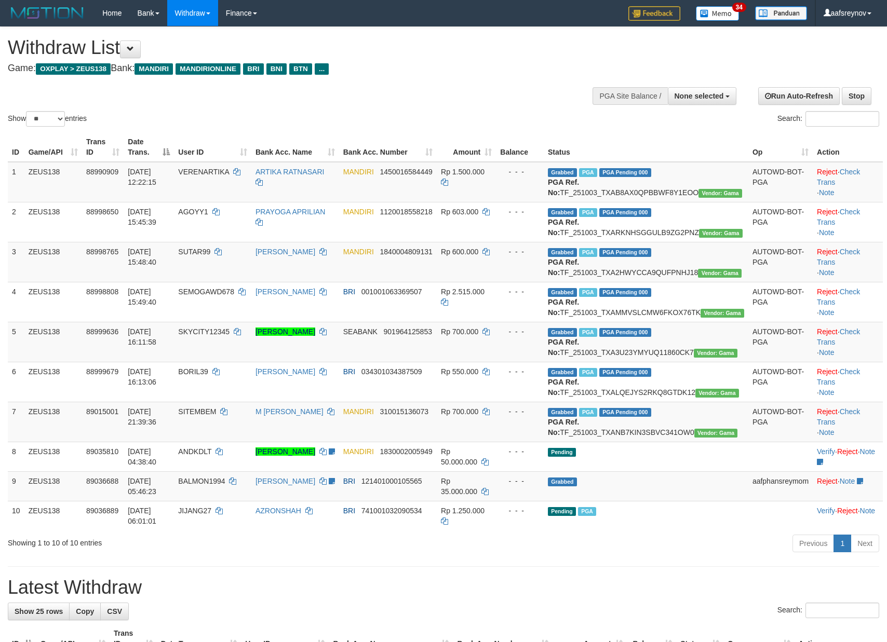 This screenshot has width=887, height=642. I want to click on td: TF_251003_TXARKNHSGGULB9ZG2PNZ, so click(646, 222).